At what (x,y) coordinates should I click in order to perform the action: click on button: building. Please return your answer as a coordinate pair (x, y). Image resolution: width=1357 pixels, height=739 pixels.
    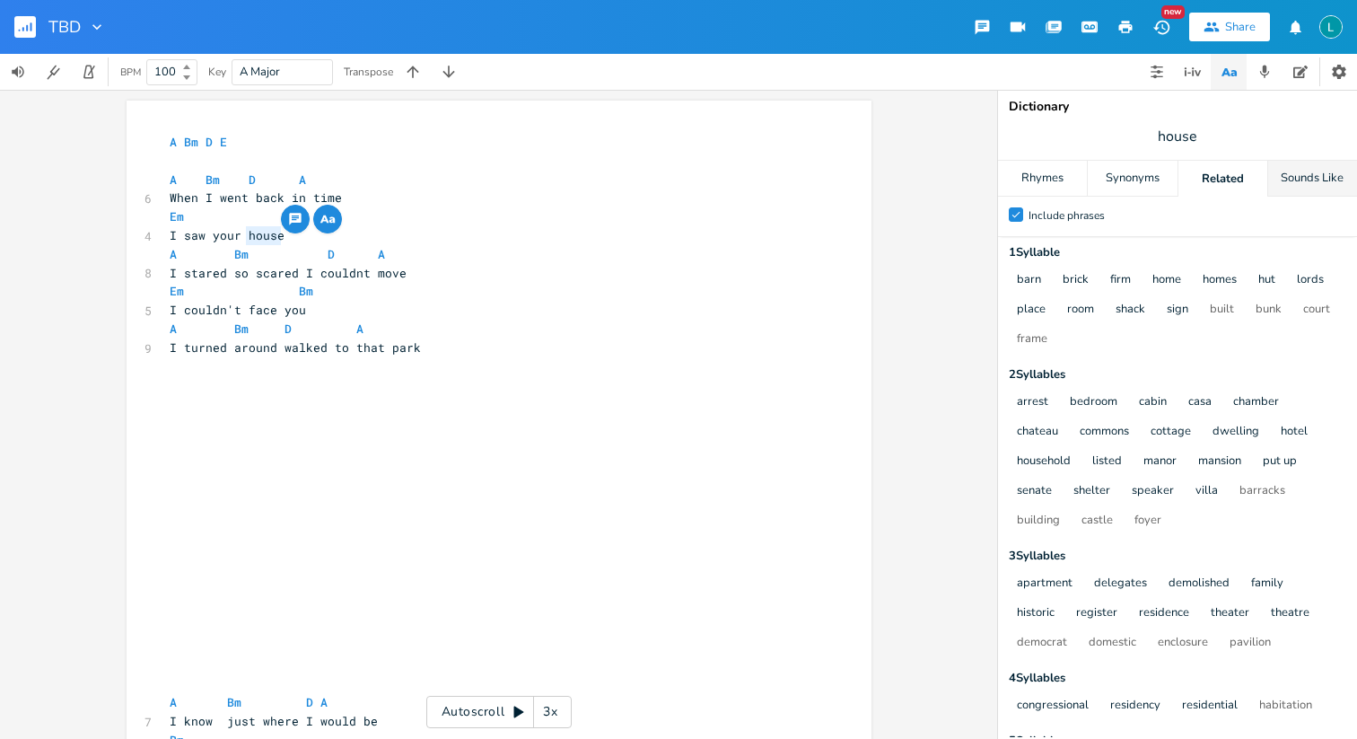
    Looking at the image, I should click on (1039, 521).